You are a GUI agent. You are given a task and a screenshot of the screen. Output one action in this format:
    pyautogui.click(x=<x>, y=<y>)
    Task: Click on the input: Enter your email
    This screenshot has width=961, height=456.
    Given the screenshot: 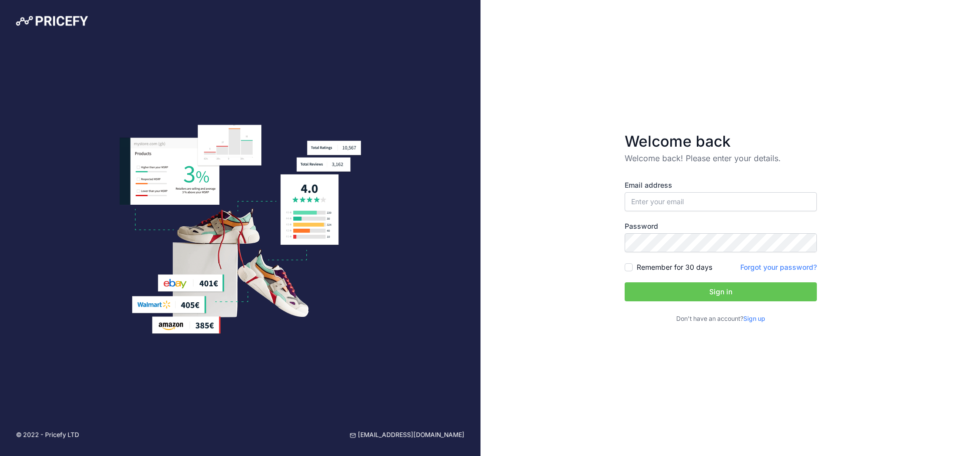 What is the action you would take?
    pyautogui.click(x=720, y=202)
    